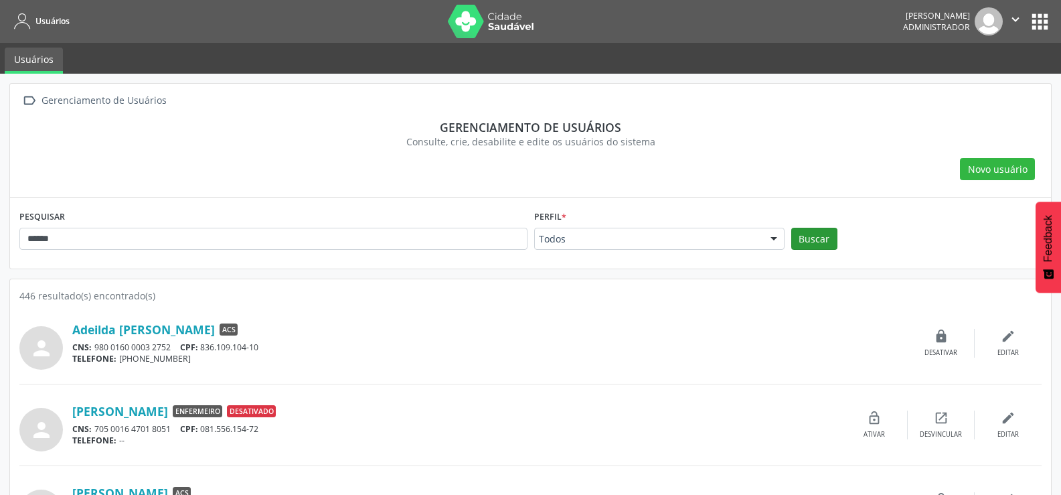 The image size is (1061, 495). What do you see at coordinates (998, 169) in the screenshot?
I see `button: Novo usuário` at bounding box center [998, 169].